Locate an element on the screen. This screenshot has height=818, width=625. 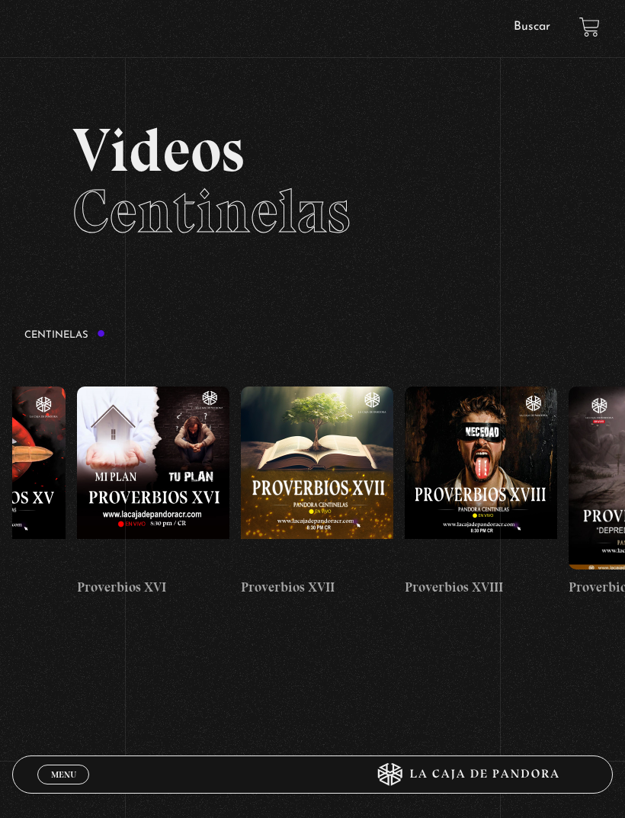
span: Menu is located at coordinates (63, 775).